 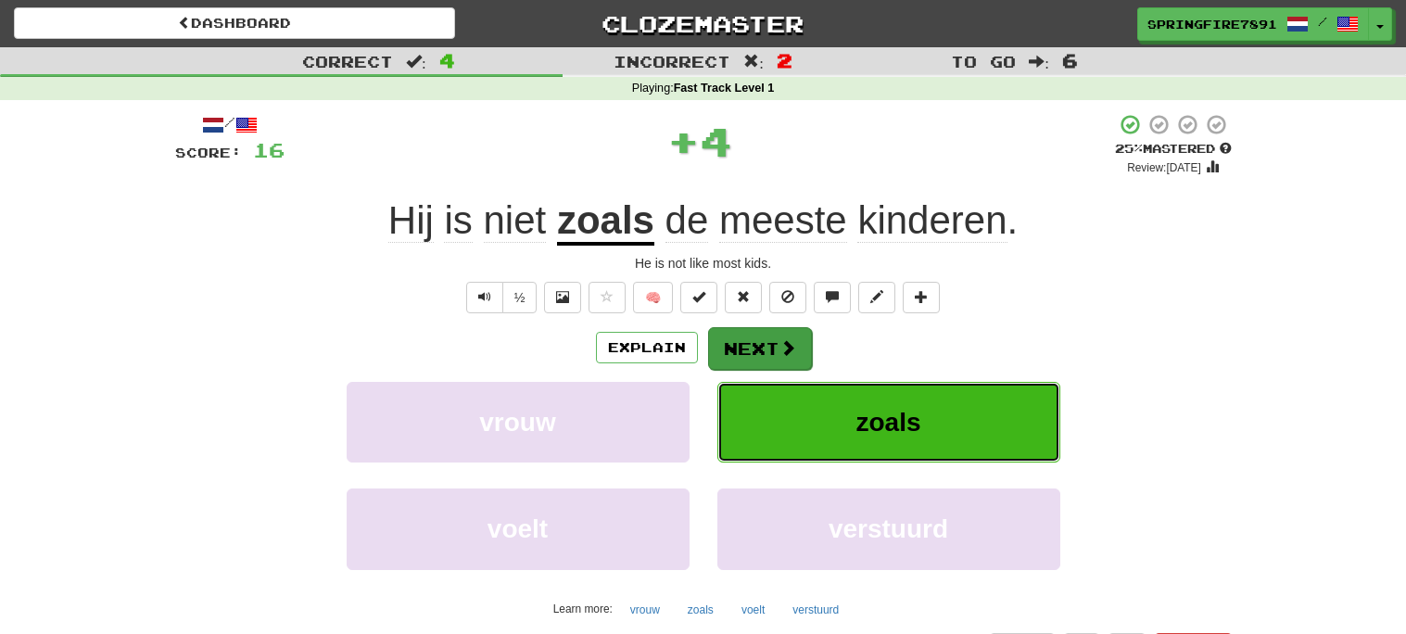 What do you see at coordinates (234, 23) in the screenshot?
I see `a: Dashboard` at bounding box center [234, 23].